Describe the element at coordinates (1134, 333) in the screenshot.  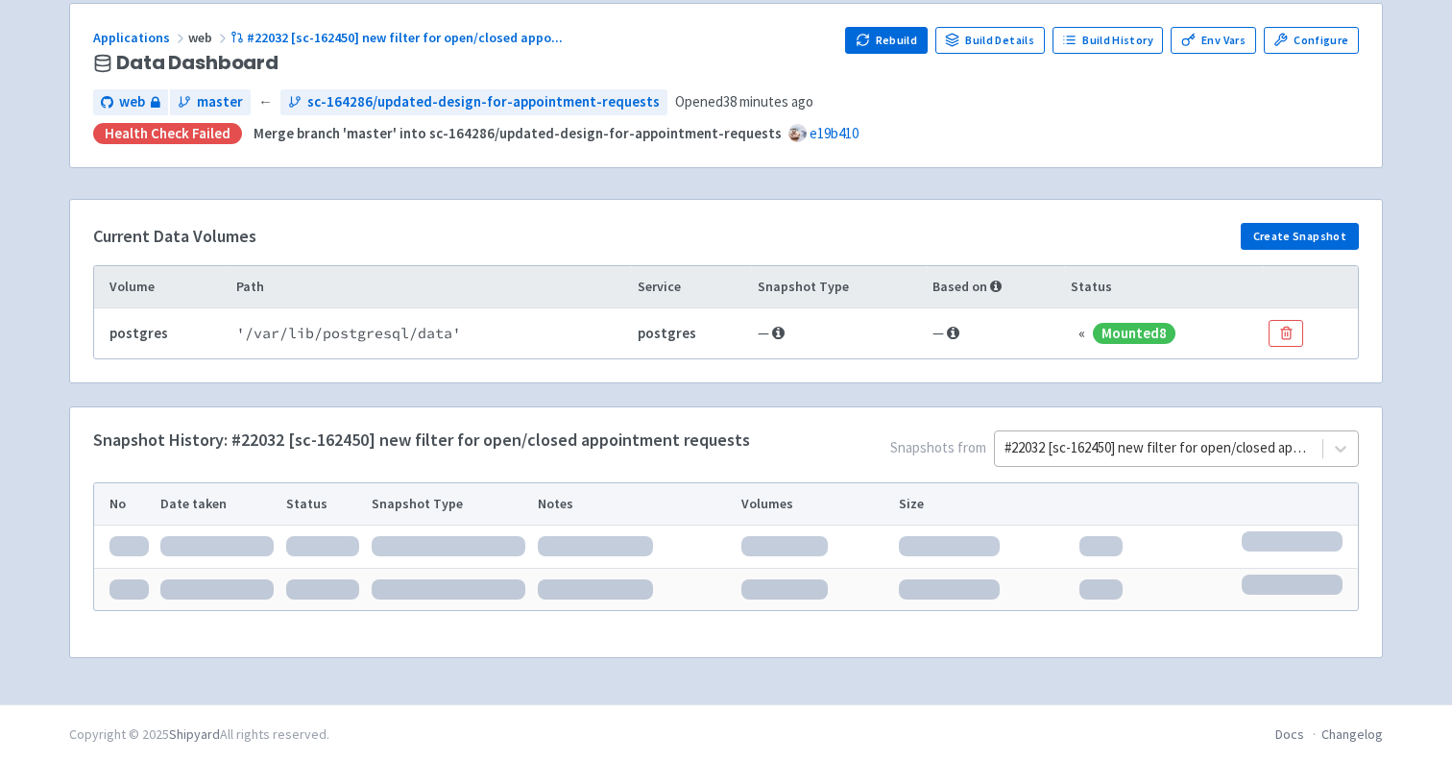
I see `span: Mounted 8` at that location.